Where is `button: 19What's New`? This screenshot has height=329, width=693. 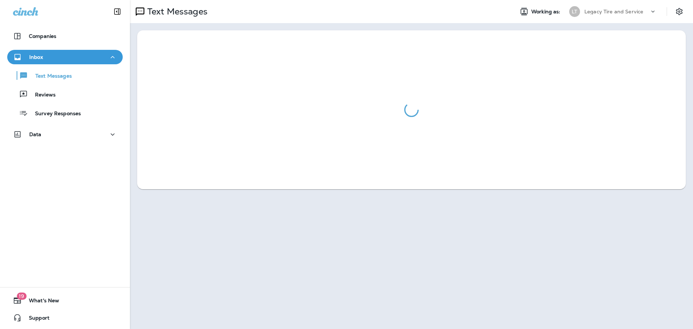 button: 19What's New is located at coordinates (65, 300).